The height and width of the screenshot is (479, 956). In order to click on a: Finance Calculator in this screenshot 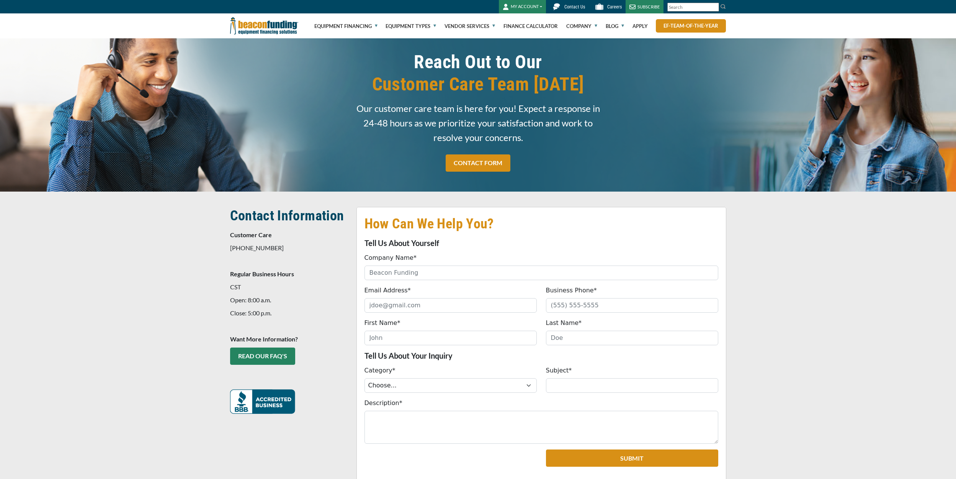, I will do `click(531, 26)`.